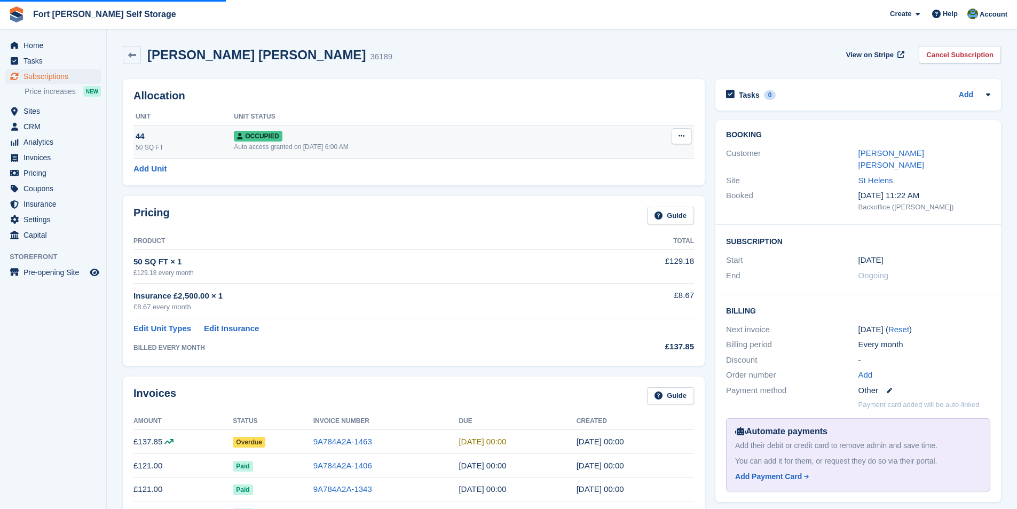  What do you see at coordinates (55, 111) in the screenshot?
I see `span: Sites` at bounding box center [55, 111].